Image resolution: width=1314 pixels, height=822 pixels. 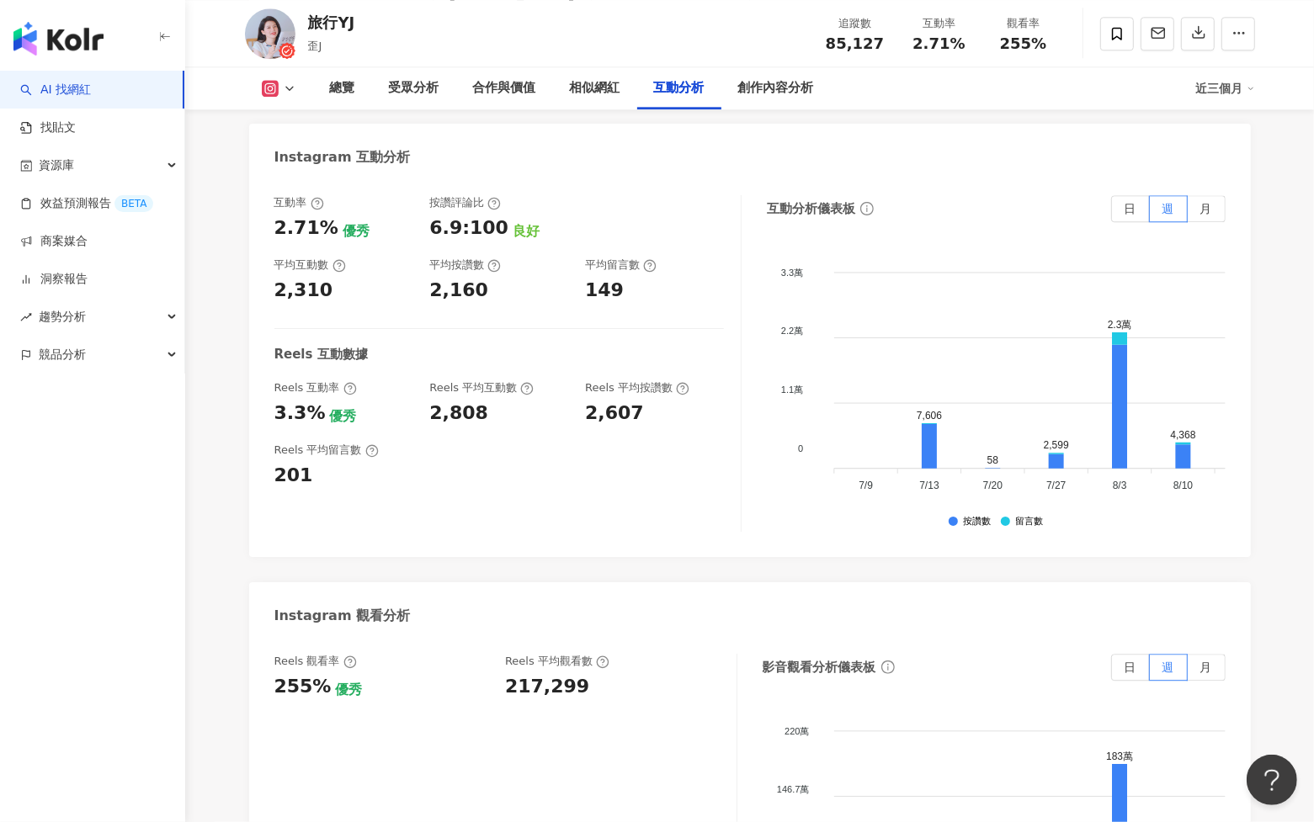 What do you see at coordinates (62, 354) in the screenshot?
I see `span: 競品分析` at bounding box center [62, 354].